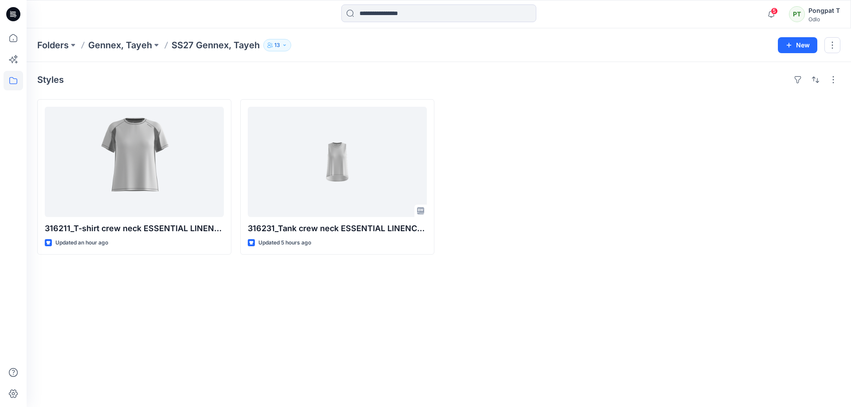 The image size is (851, 407). I want to click on p: 13, so click(277, 45).